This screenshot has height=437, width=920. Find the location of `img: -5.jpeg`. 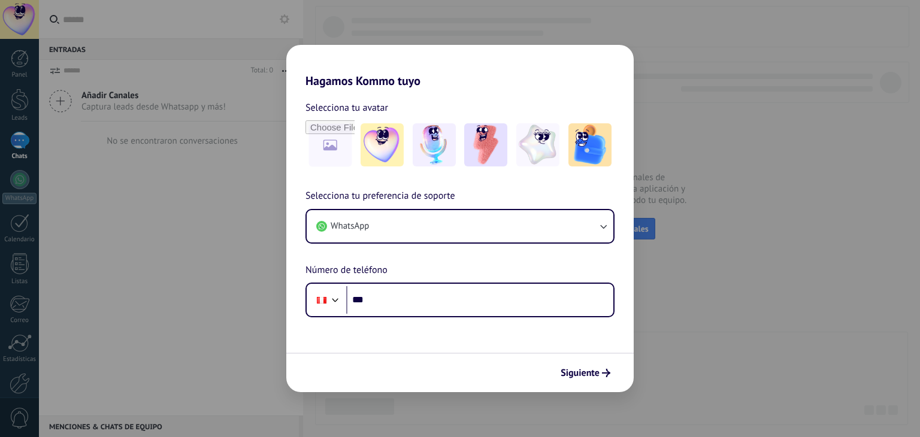

img: -5.jpeg is located at coordinates (590, 145).